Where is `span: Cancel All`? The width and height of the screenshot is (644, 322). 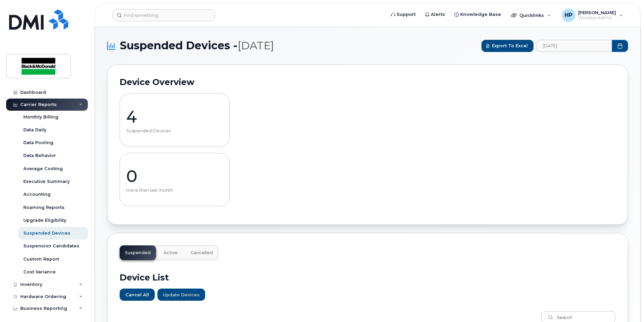
span: Cancel All is located at coordinates (137, 295).